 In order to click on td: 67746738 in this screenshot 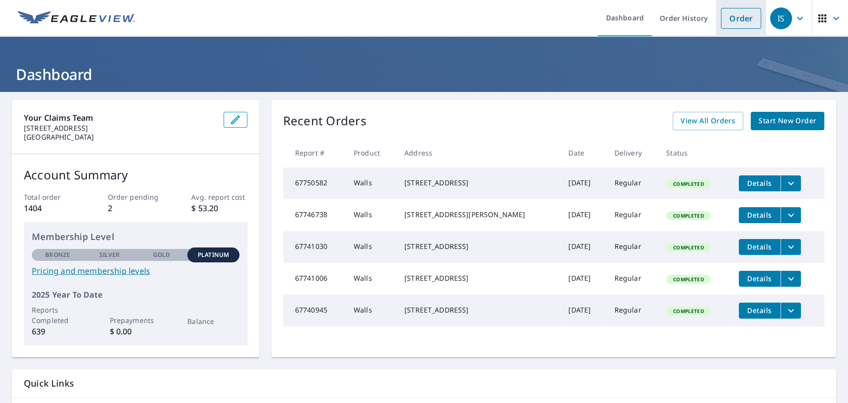, I will do `click(314, 215)`.